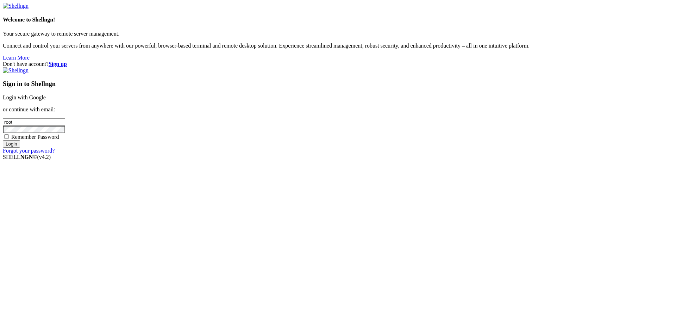  Describe the element at coordinates (29, 150) in the screenshot. I see `a: Forgot your password?` at that location.